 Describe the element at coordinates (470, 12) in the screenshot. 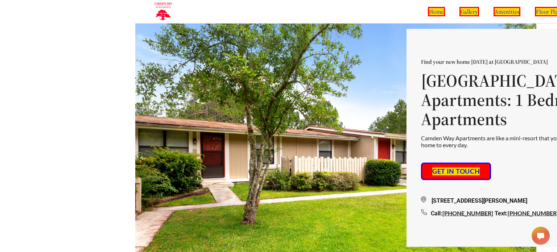

I see `a: gallery` at that location.